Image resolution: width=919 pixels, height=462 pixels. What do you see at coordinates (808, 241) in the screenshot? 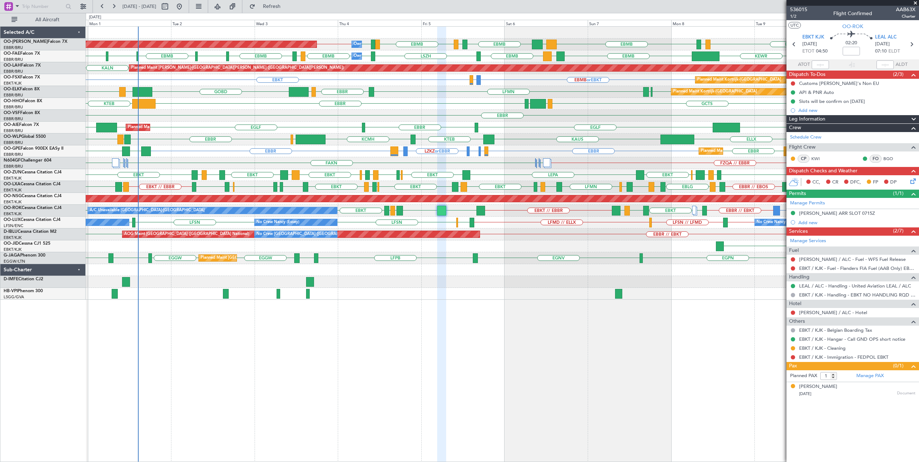
I see `a: Manage Services` at bounding box center [808, 241].